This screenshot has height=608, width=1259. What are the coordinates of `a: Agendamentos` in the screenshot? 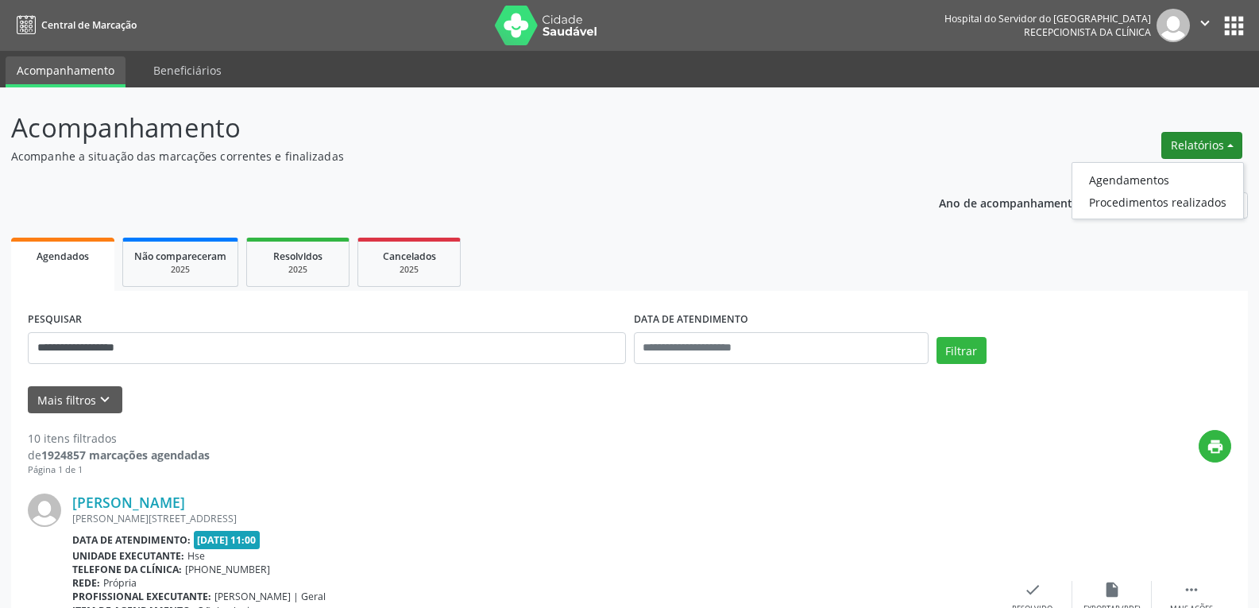 It's located at (1157, 179).